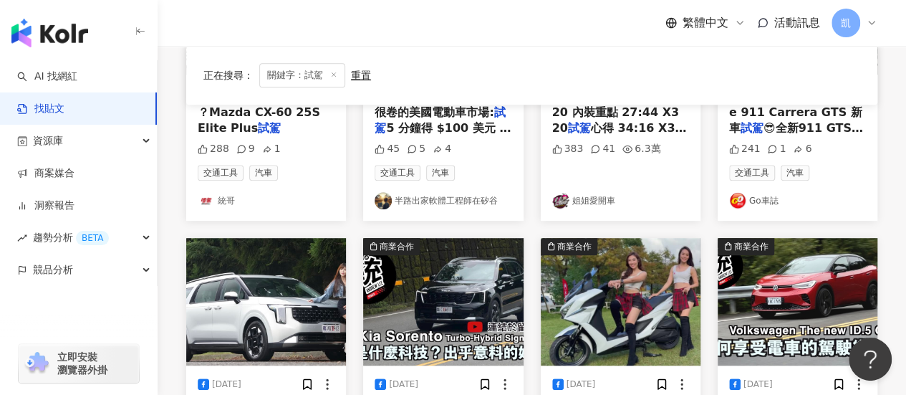 The width and height of the screenshot is (906, 395). What do you see at coordinates (797, 201) in the screenshot?
I see `a: KOL AvatarGo車誌` at bounding box center [797, 201].